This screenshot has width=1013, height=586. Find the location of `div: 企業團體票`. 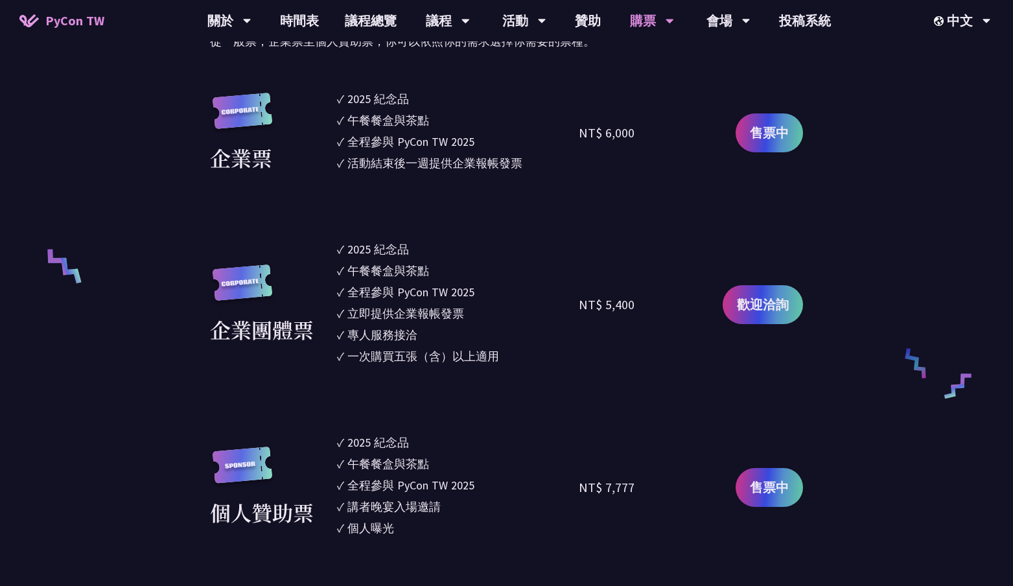

div: 企業團體票 is located at coordinates (262, 329).